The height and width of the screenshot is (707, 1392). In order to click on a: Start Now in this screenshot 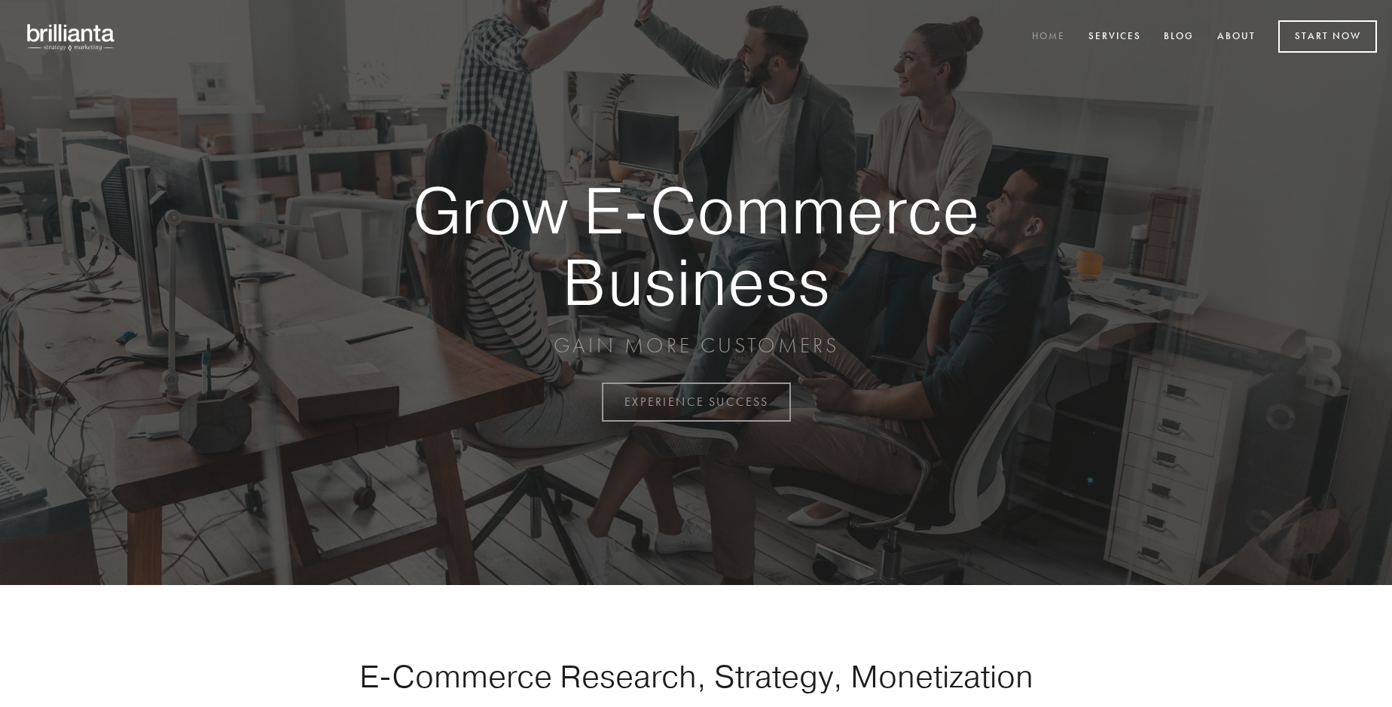, I will do `click(1327, 36)`.